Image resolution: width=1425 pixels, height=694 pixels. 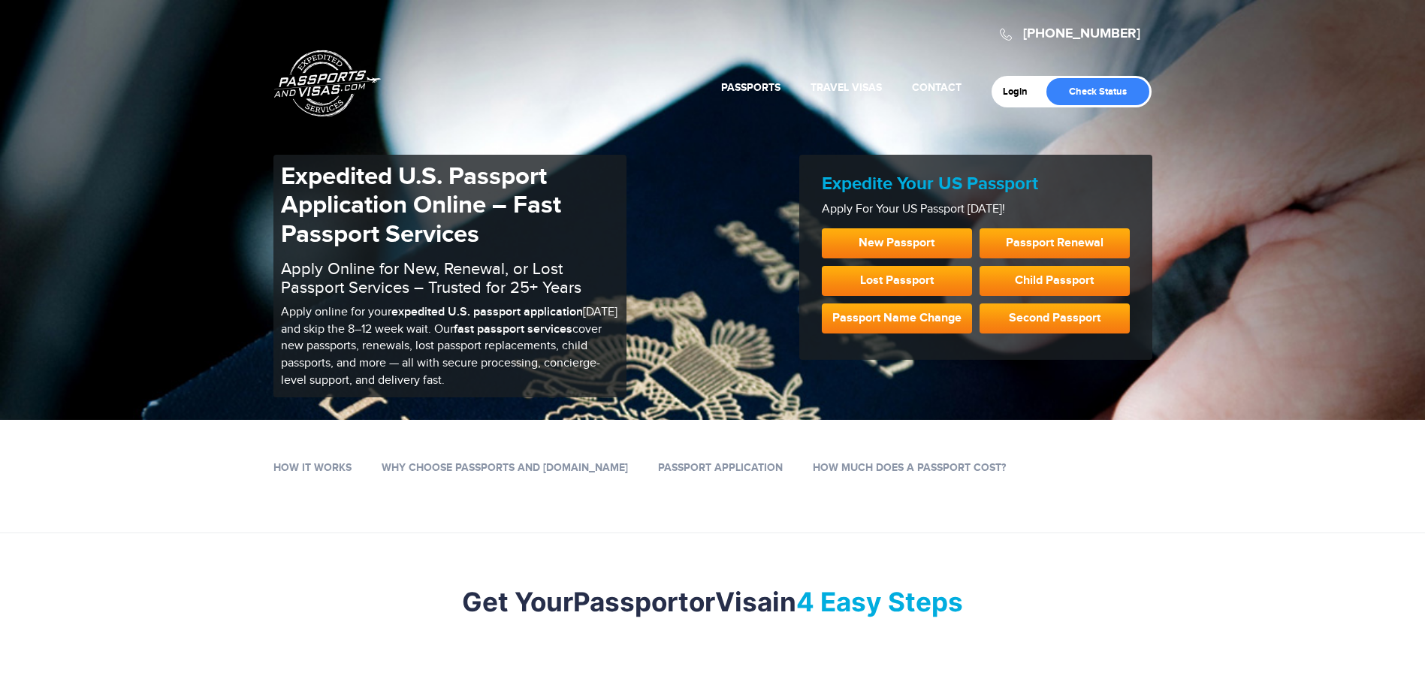 I want to click on b: expedited U.S. passport application, so click(x=487, y=312).